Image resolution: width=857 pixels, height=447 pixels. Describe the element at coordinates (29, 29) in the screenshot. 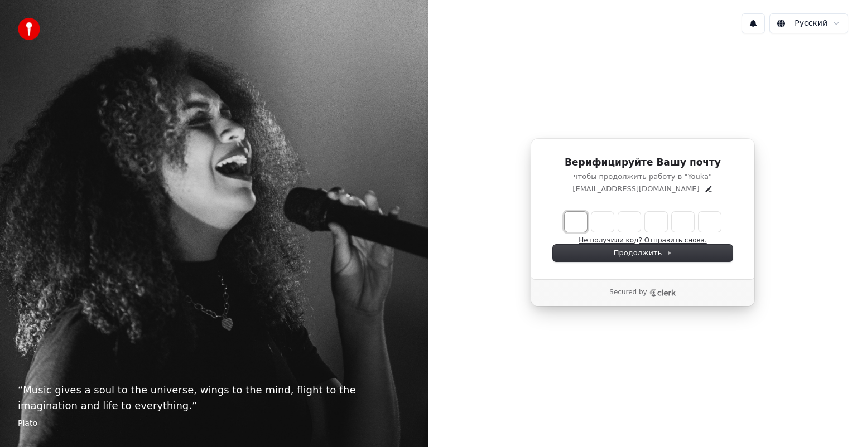

I see `img: youka` at that location.